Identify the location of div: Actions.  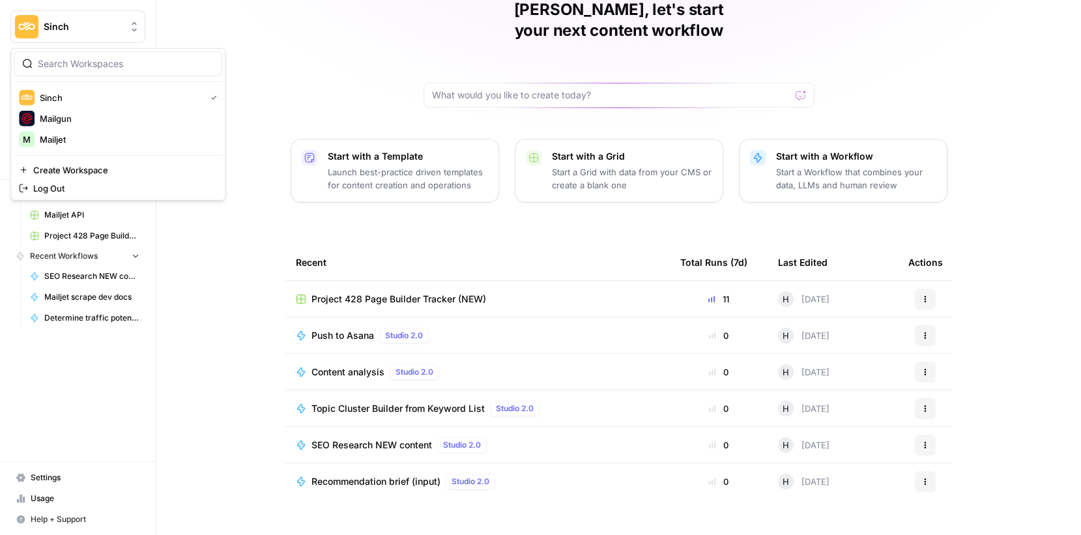
(925, 262).